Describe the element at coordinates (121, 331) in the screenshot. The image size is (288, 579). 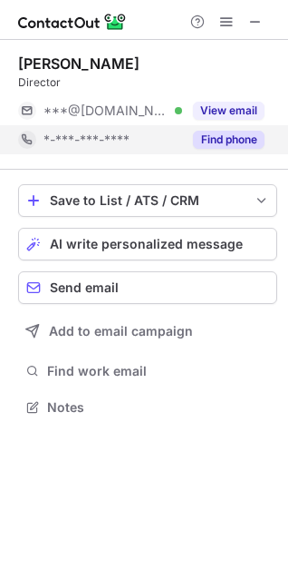
I see `span: Add to email campaign` at that location.